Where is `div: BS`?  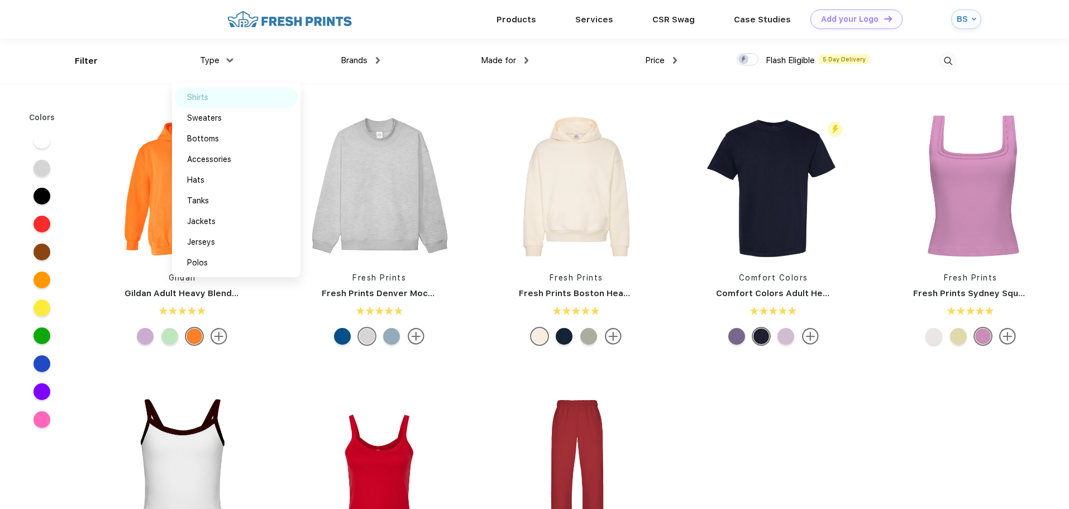
div: BS is located at coordinates (963, 19).